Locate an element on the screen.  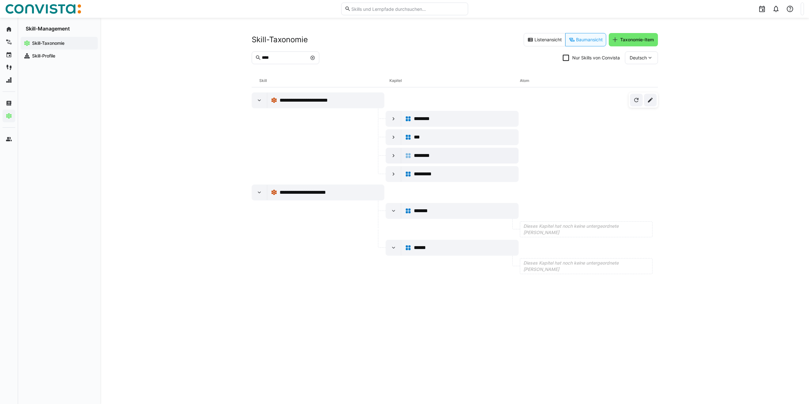
div: Kapitel is located at coordinates (454, 81).